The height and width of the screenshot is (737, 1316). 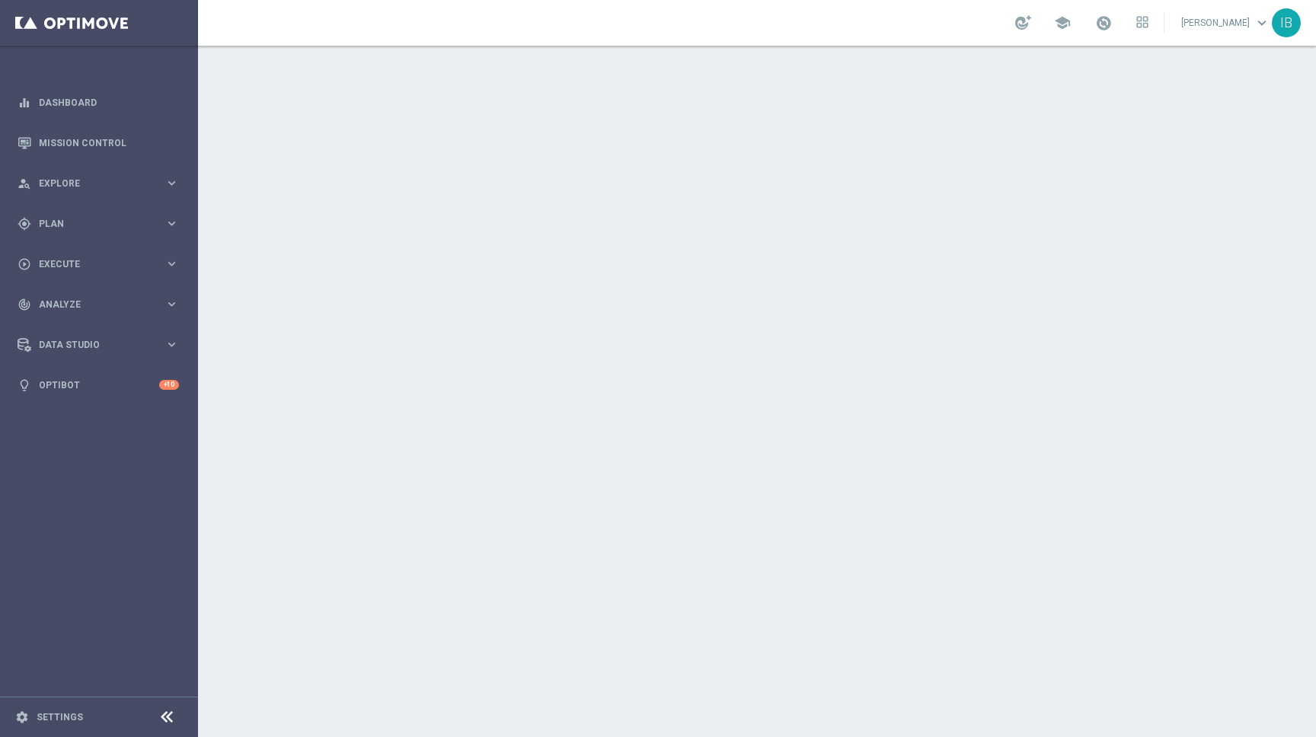 I want to click on button: Mission Control, so click(x=98, y=143).